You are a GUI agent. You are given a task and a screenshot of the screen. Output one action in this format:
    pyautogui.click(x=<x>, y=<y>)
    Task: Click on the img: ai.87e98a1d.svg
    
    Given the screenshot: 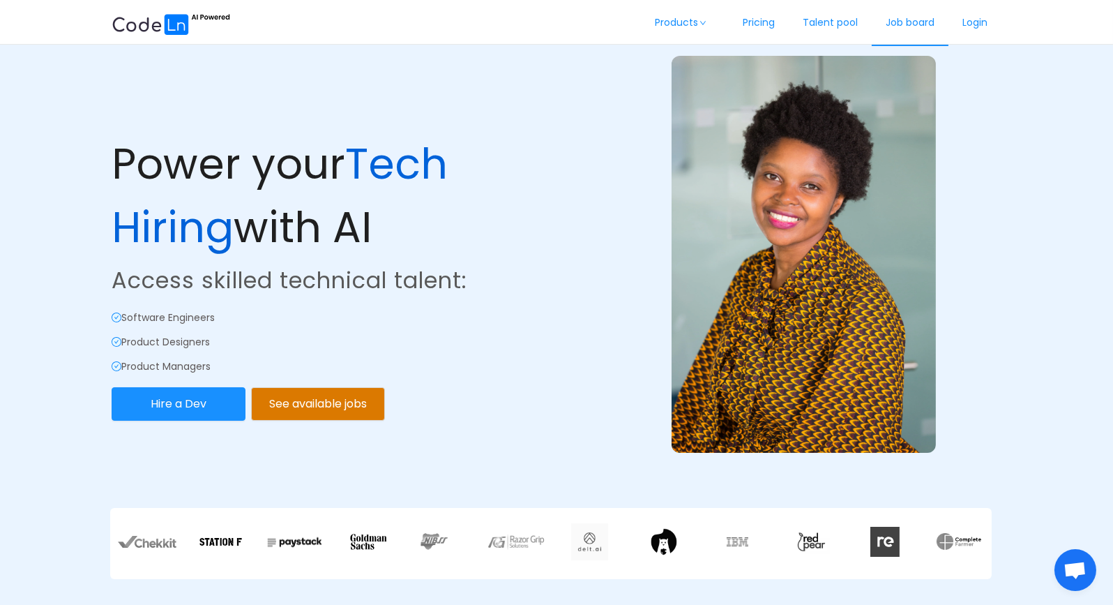 What is the action you would take?
    pyautogui.click(x=171, y=23)
    